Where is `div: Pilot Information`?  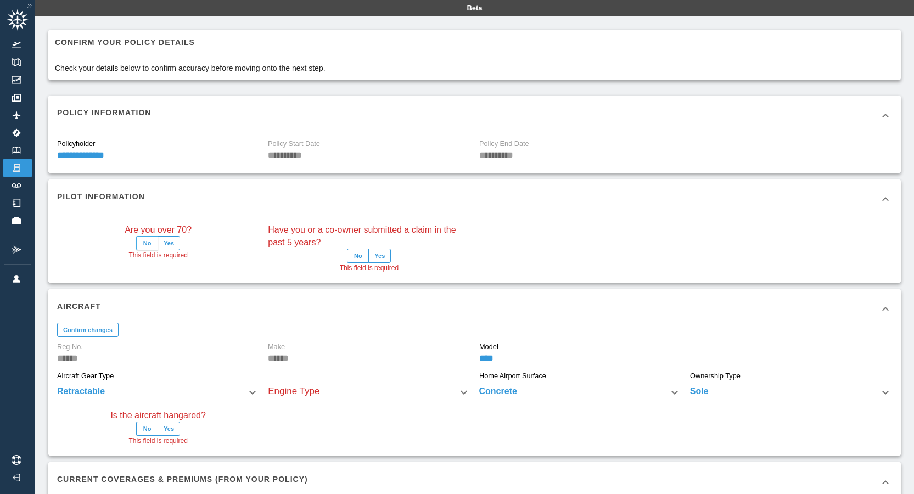 div: Pilot Information is located at coordinates (474, 199).